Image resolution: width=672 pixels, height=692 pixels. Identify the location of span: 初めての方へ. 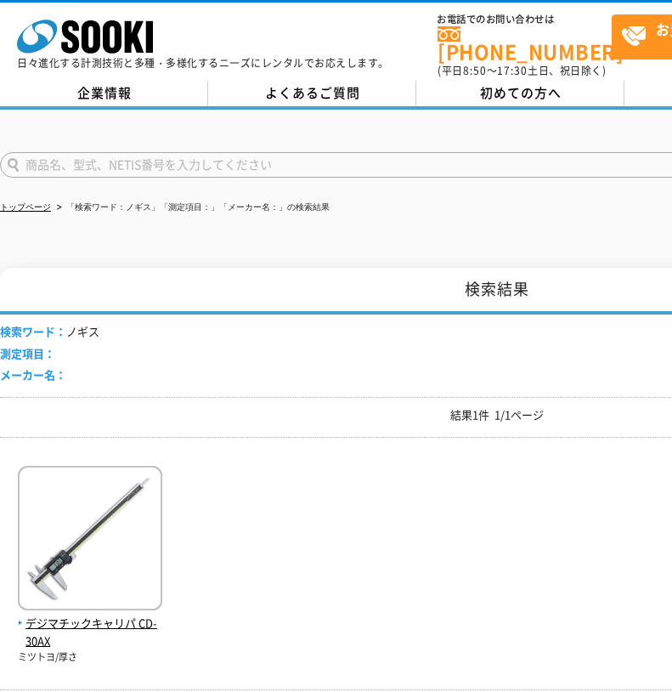
(521, 93).